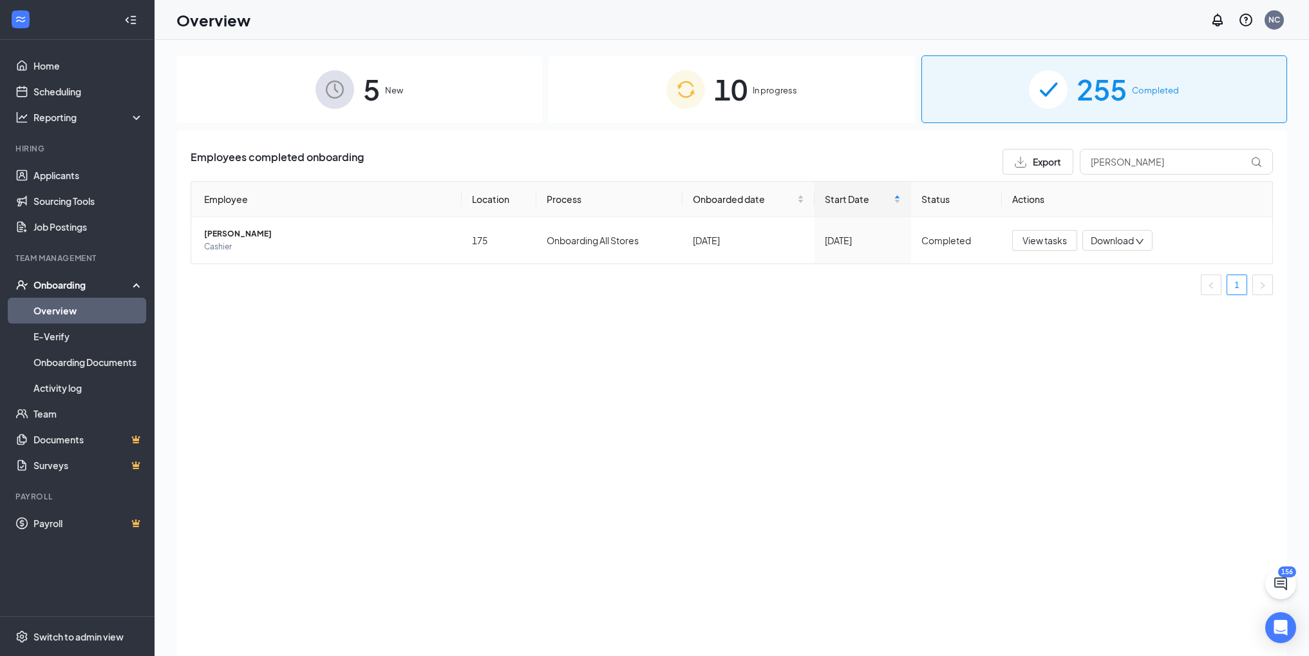 The image size is (1309, 656). Describe the element at coordinates (1237, 285) in the screenshot. I see `a: 1` at that location.